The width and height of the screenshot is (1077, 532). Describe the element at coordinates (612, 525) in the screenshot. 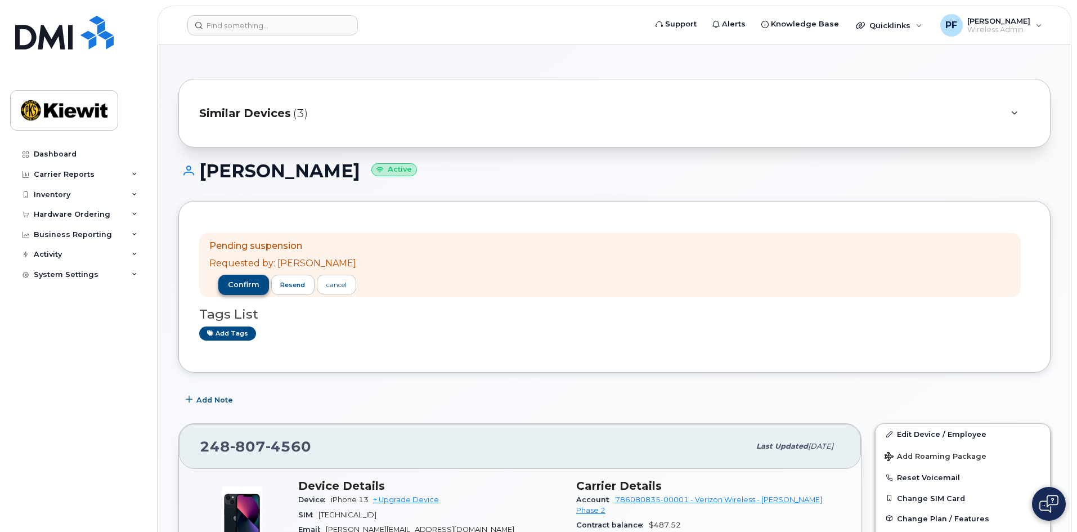

I see `span: Contract balance` at that location.